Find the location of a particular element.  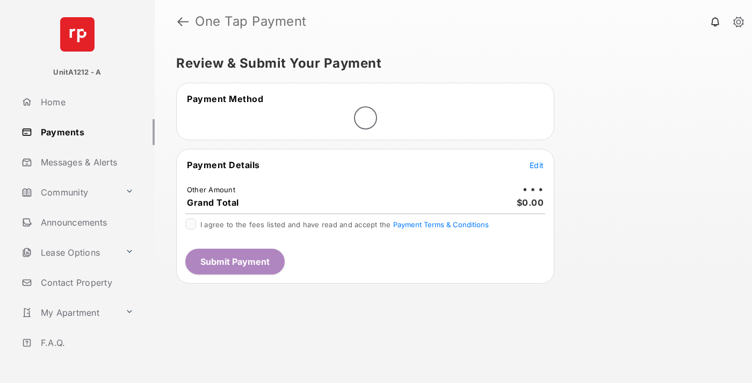

td: Other Amount is located at coordinates (211, 190).